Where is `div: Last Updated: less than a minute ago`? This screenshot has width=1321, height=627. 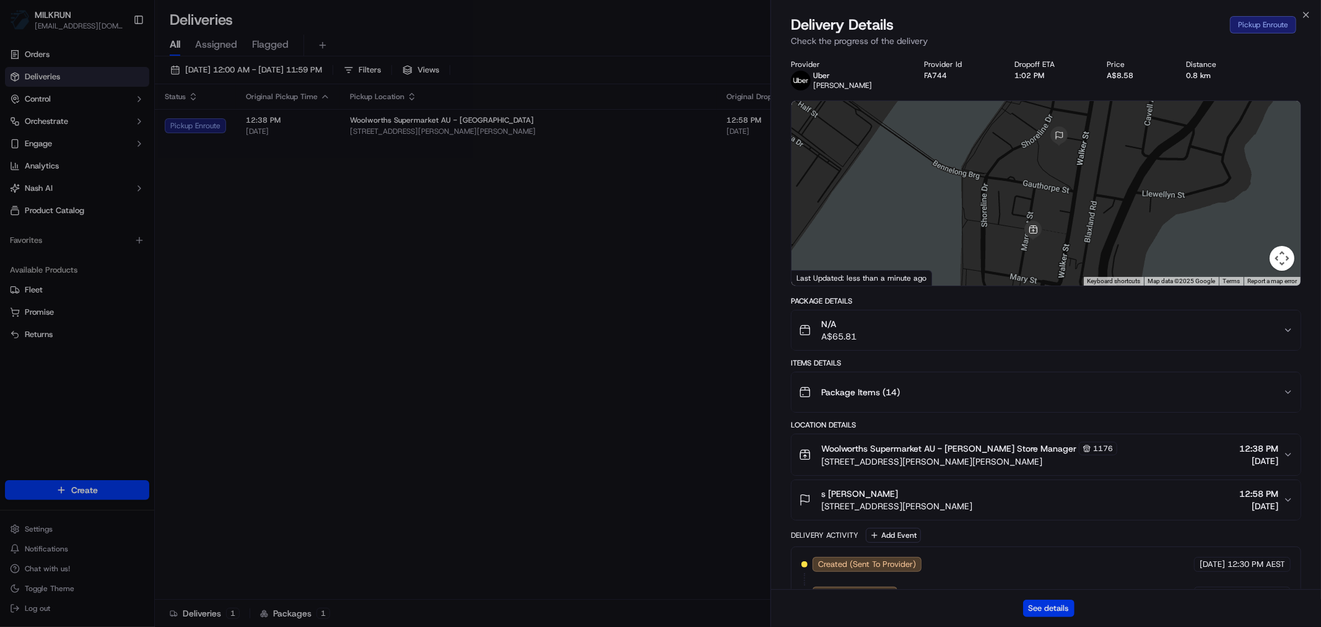 div: Last Updated: less than a minute ago is located at coordinates (861, 277).